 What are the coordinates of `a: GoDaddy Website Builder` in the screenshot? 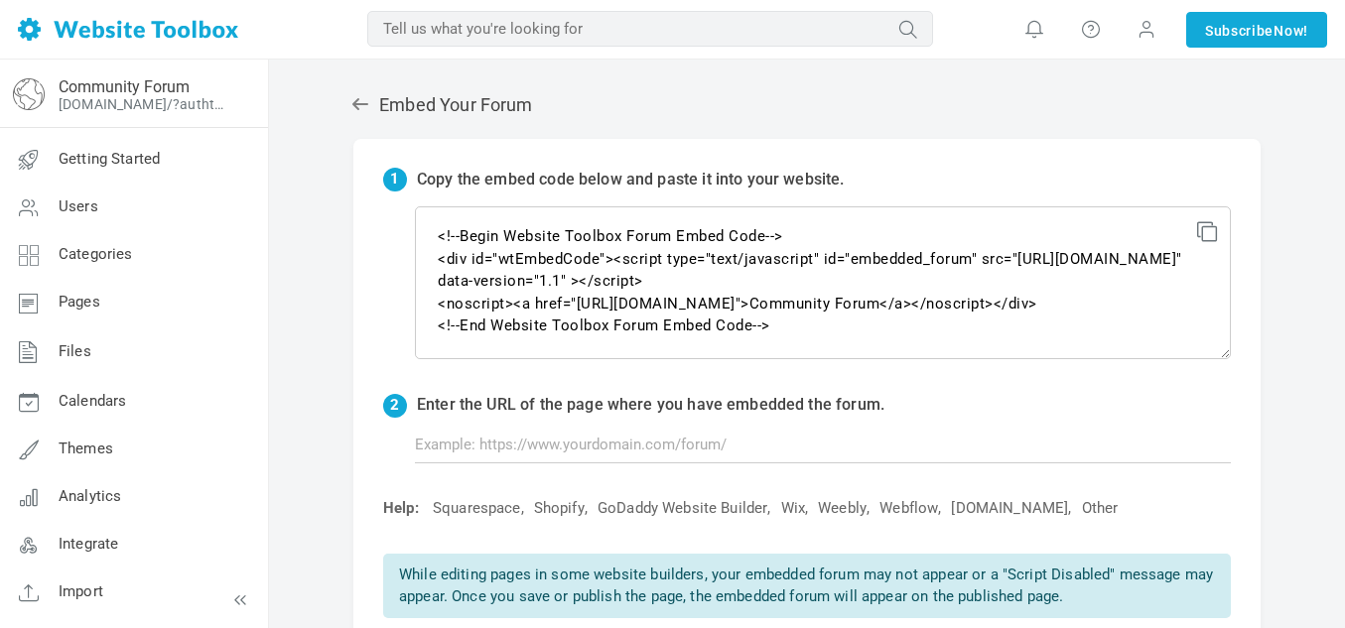 It's located at (682, 508).